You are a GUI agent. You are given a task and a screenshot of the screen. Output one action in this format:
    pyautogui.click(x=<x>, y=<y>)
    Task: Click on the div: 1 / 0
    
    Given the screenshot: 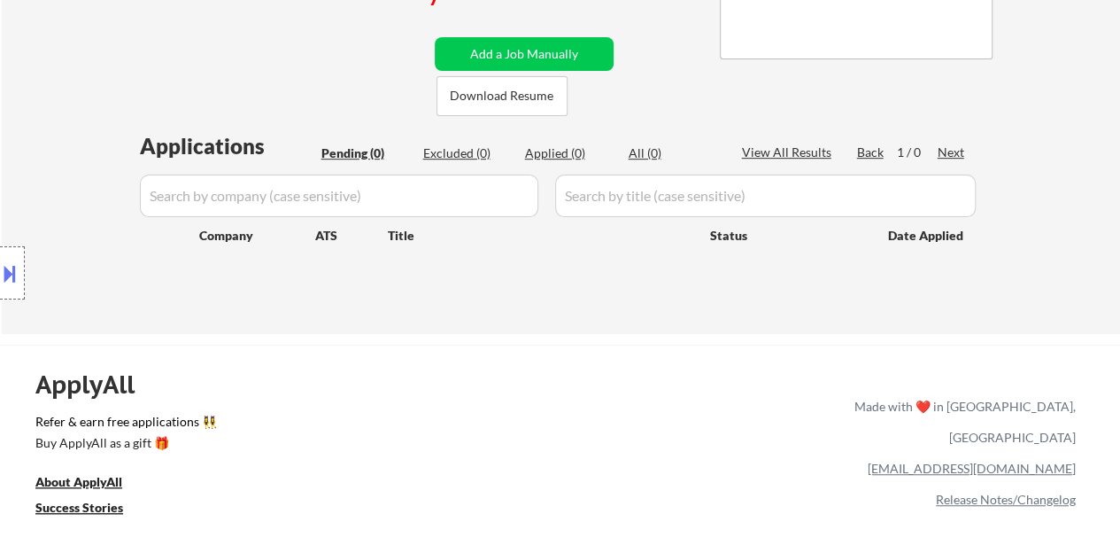 What is the action you would take?
    pyautogui.click(x=917, y=152)
    